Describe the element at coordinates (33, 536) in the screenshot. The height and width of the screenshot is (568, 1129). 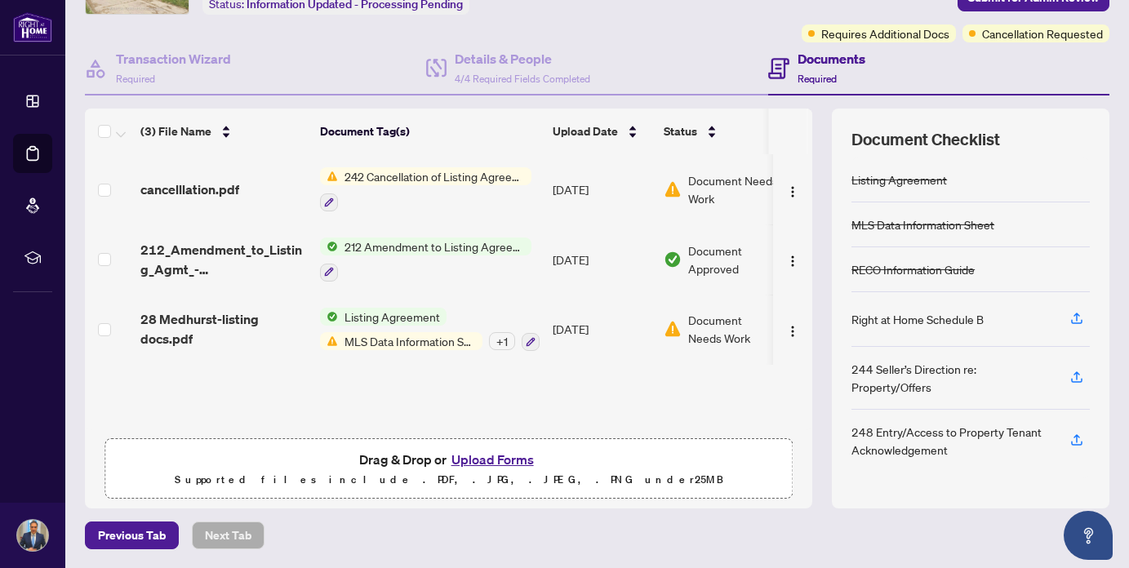
I see `img: Profile Icon` at that location.